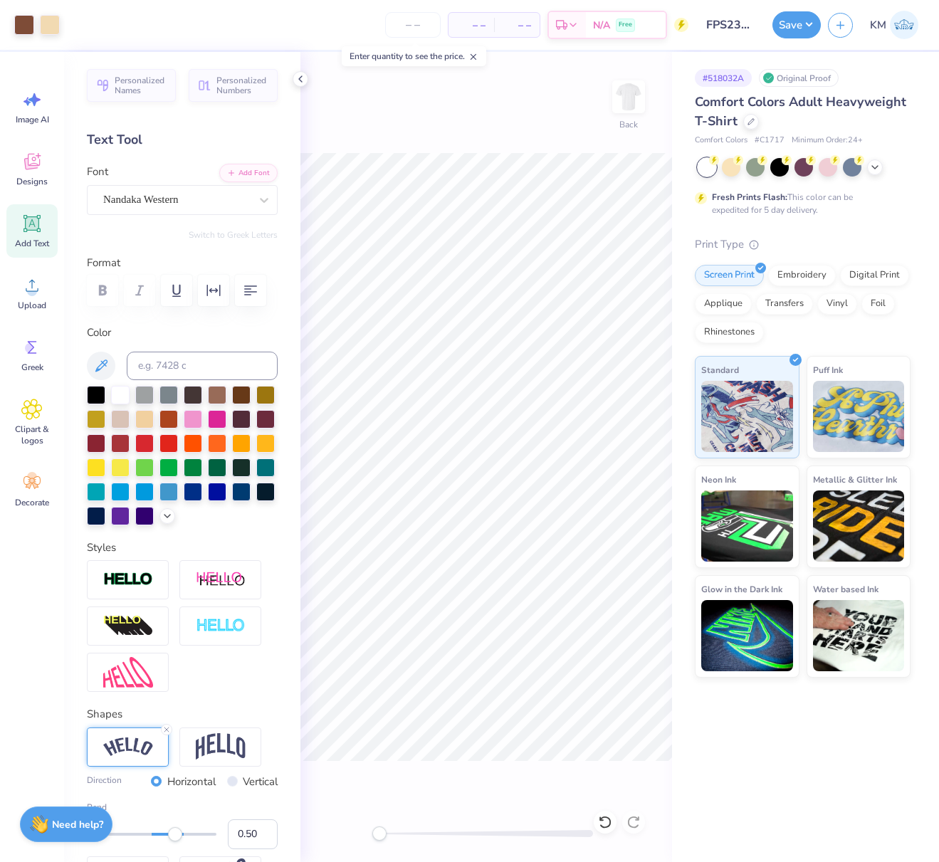 Image resolution: width=939 pixels, height=862 pixels. I want to click on img: Shadow, so click(221, 579).